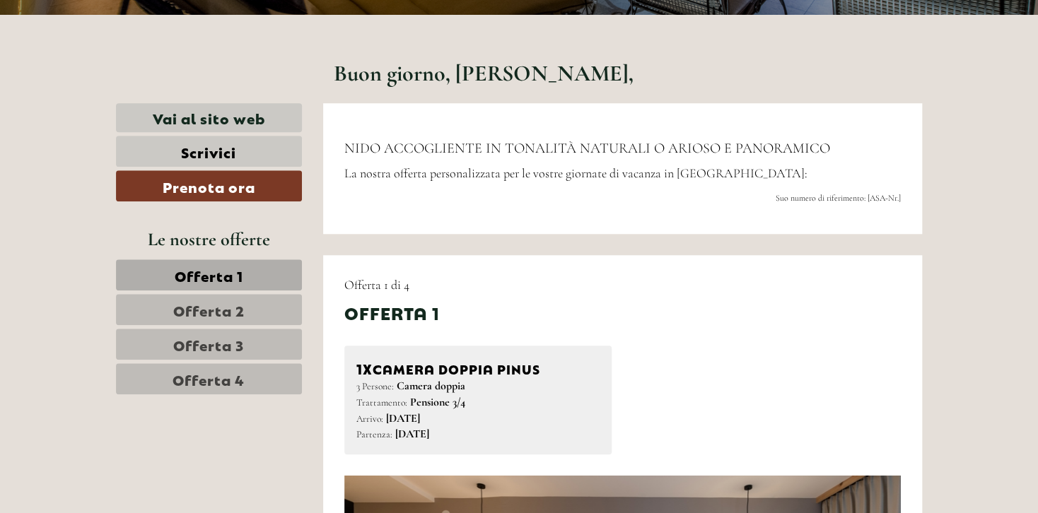 The height and width of the screenshot is (513, 1038). What do you see at coordinates (438, 402) in the screenshot?
I see `b: Pensione 3/4` at bounding box center [438, 402].